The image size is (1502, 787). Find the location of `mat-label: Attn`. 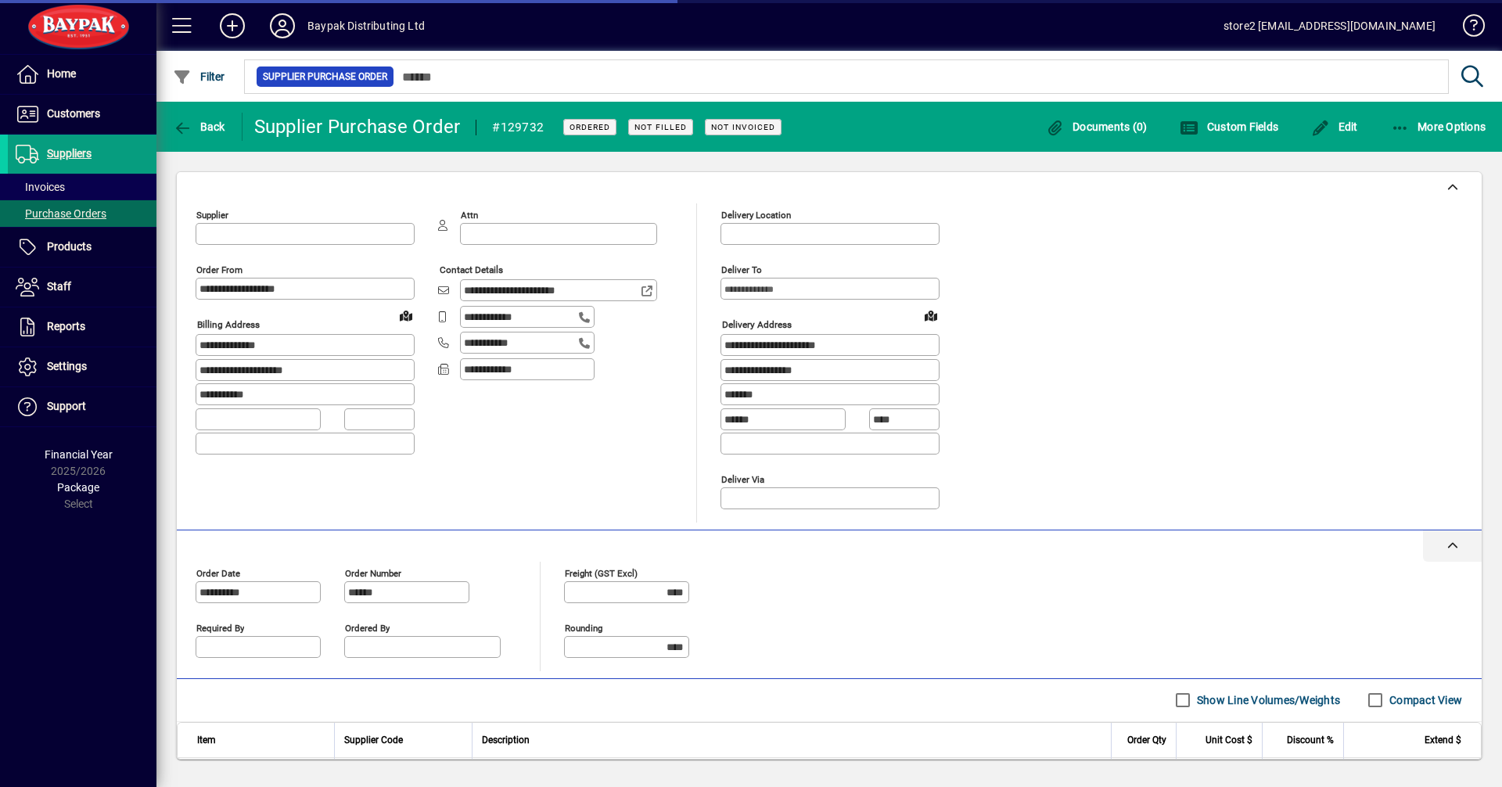

mat-label: Attn is located at coordinates (470, 215).